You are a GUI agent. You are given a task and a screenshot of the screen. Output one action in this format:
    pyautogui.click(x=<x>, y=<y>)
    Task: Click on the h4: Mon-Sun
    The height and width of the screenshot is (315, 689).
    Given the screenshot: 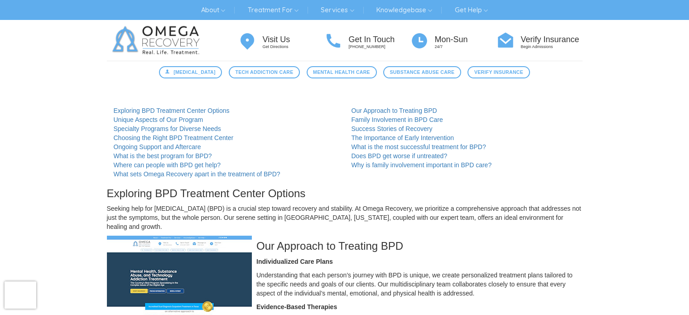 What is the action you would take?
    pyautogui.click(x=466, y=40)
    